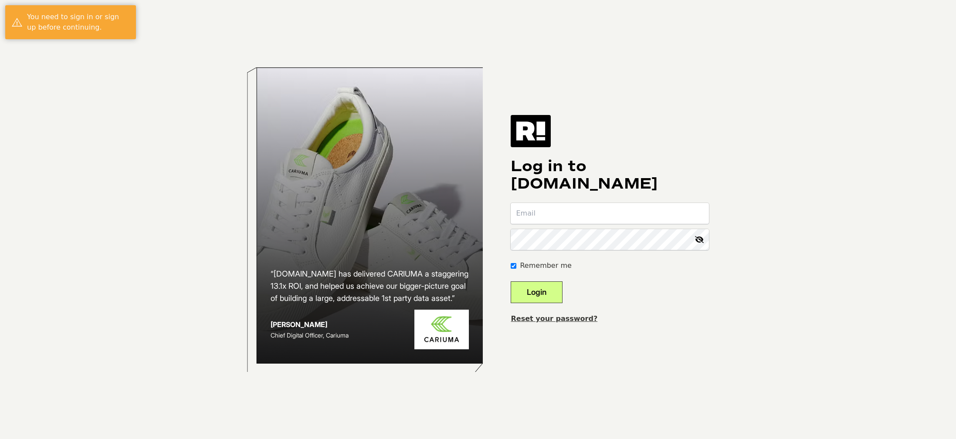 The height and width of the screenshot is (439, 956). Describe the element at coordinates (536, 292) in the screenshot. I see `button: Login` at that location.